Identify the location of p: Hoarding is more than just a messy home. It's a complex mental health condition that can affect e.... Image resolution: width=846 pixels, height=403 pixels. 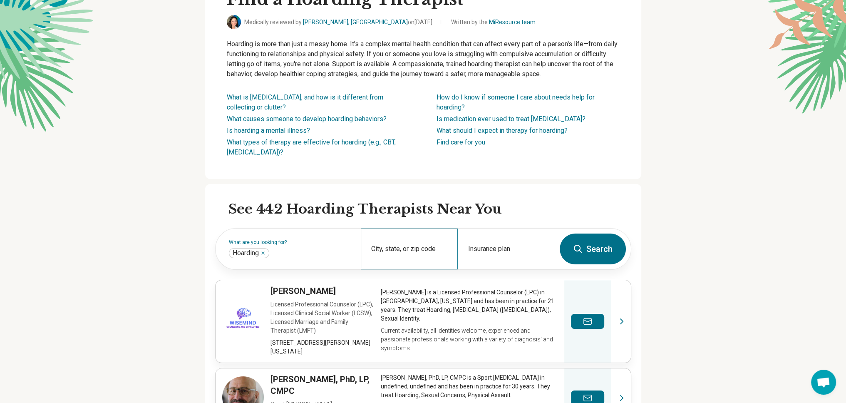
(423, 59).